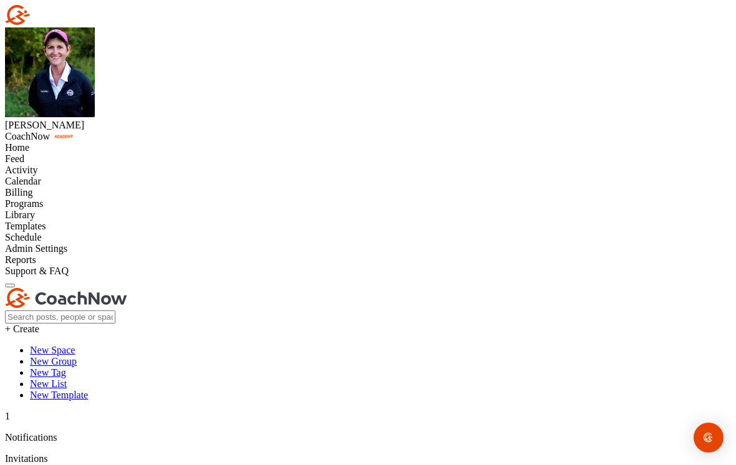 This screenshot has width=736, height=465. I want to click on p: Notifications, so click(368, 438).